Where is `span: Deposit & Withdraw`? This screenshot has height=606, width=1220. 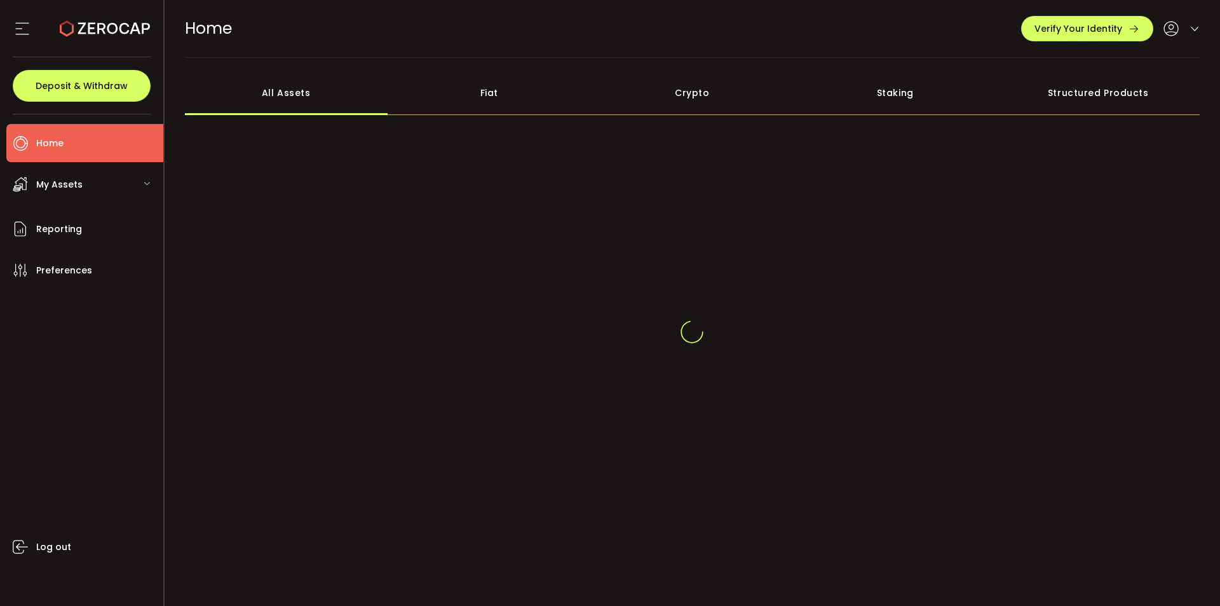
span: Deposit & Withdraw is located at coordinates (81, 86).